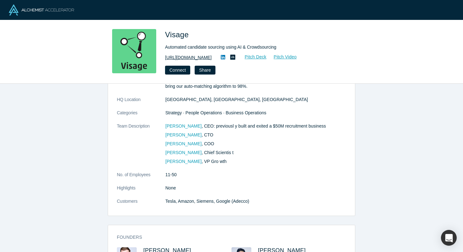  What do you see at coordinates (41, 10) in the screenshot?
I see `img: Alchemist Logo` at bounding box center [41, 10].